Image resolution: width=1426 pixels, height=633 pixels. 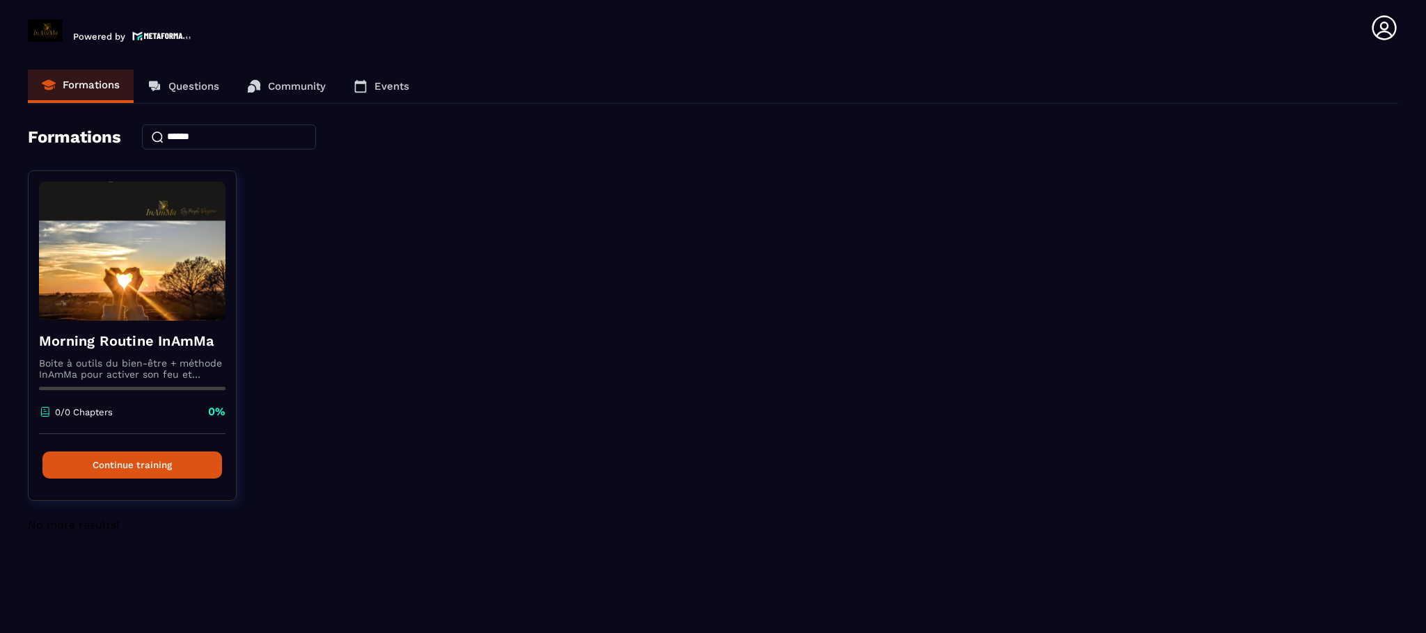 I want to click on h4: Formations, so click(x=74, y=137).